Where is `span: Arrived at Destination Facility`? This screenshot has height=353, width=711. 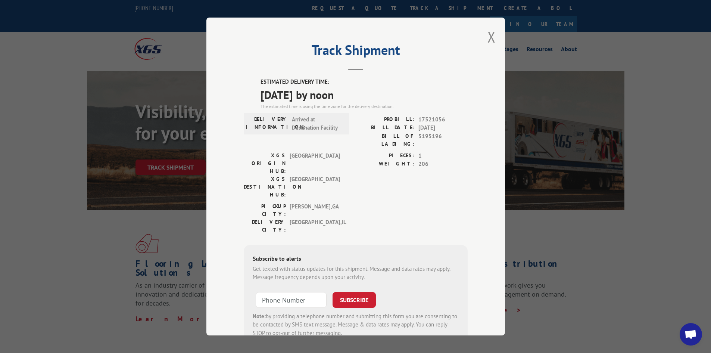
span: Arrived at Destination Facility is located at coordinates (317, 124).